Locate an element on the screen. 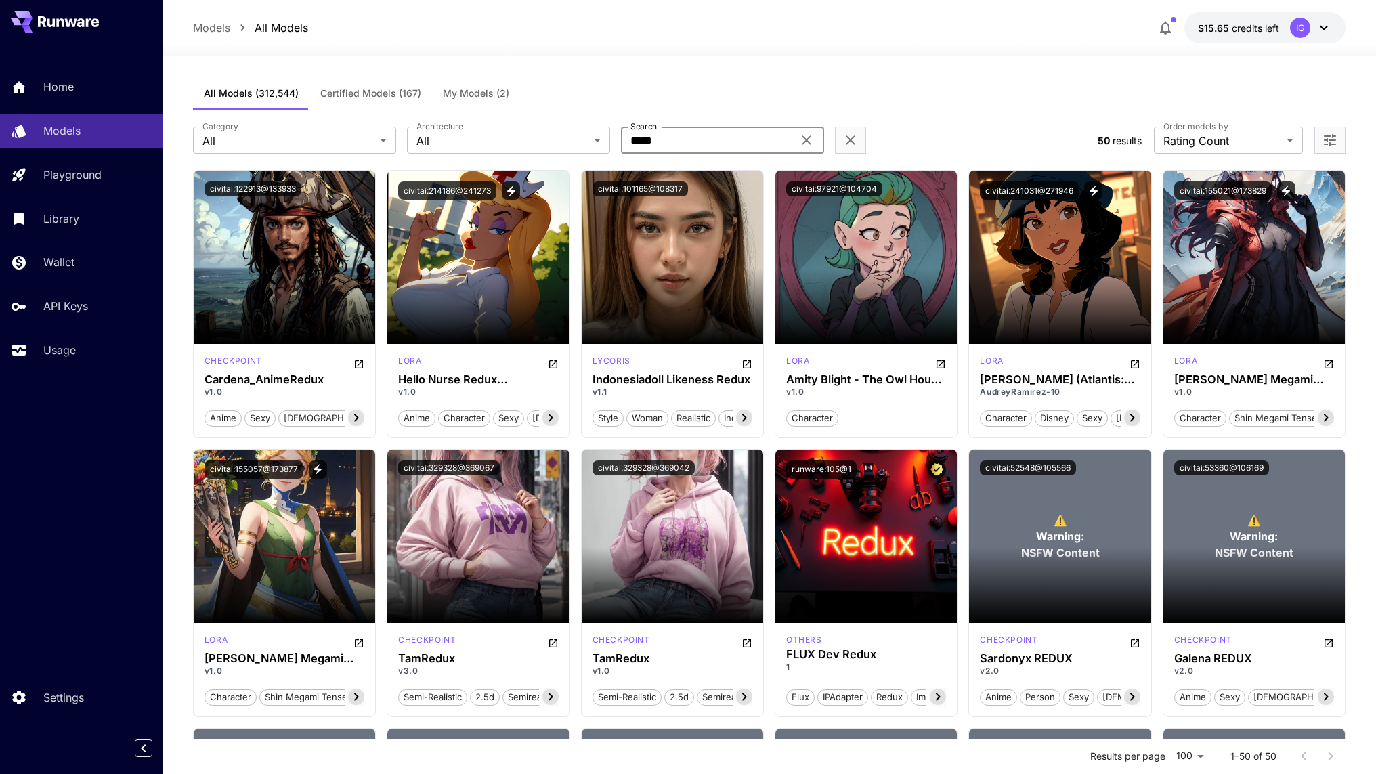  button: Open more filters is located at coordinates (1330, 140).